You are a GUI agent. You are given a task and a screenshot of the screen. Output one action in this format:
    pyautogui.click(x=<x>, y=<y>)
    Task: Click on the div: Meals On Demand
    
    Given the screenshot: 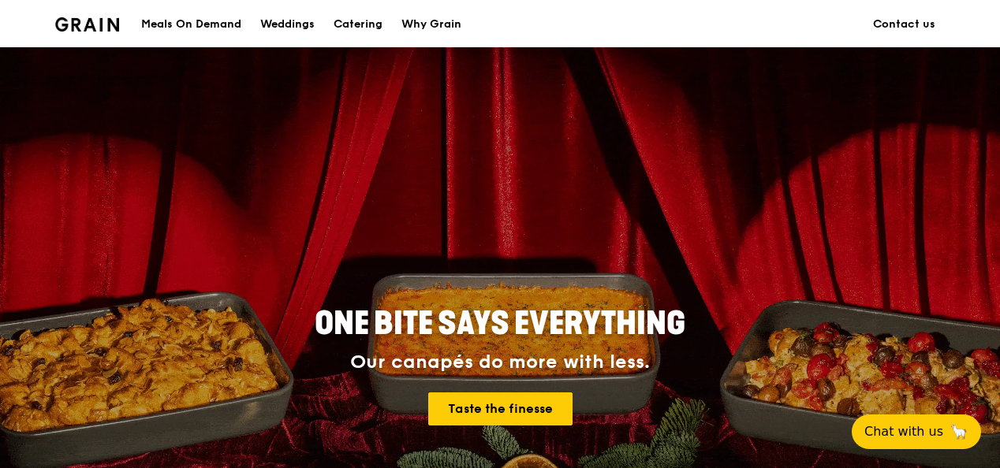 What is the action you would take?
    pyautogui.click(x=191, y=24)
    